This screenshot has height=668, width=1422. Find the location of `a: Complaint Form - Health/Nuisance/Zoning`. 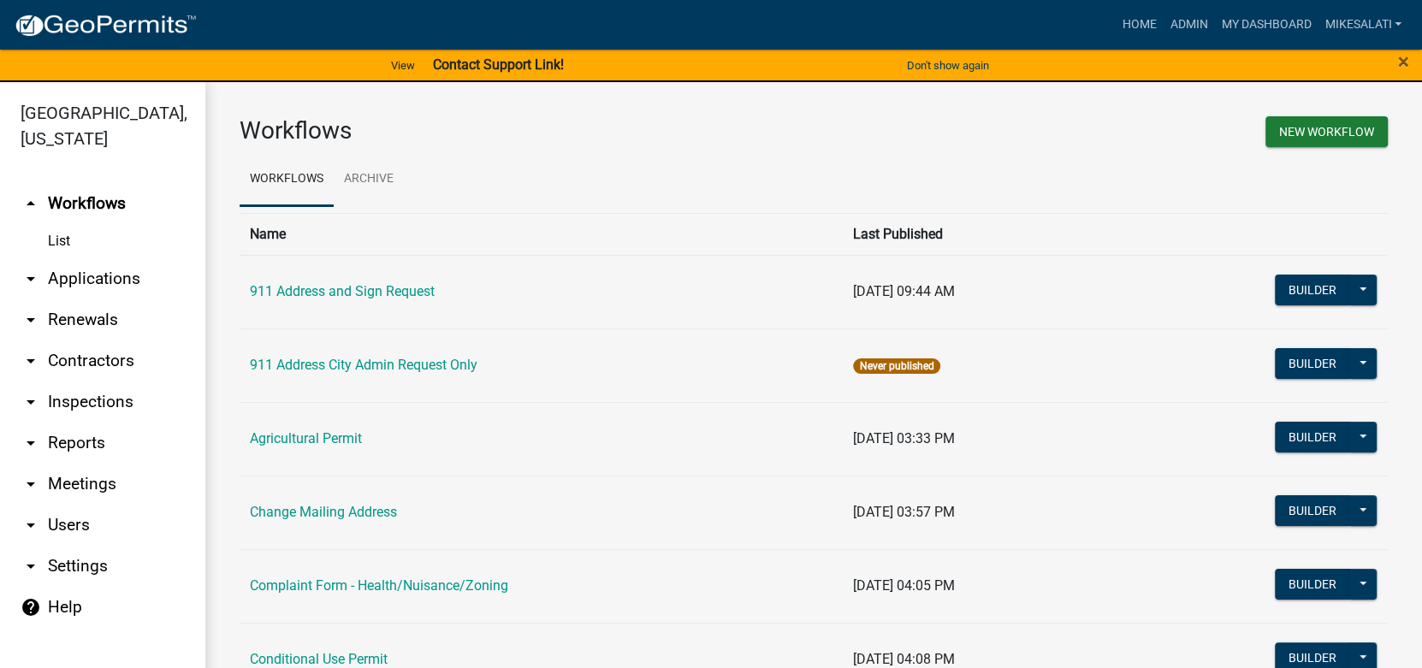

a: Complaint Form - Health/Nuisance/Zoning is located at coordinates (379, 585).